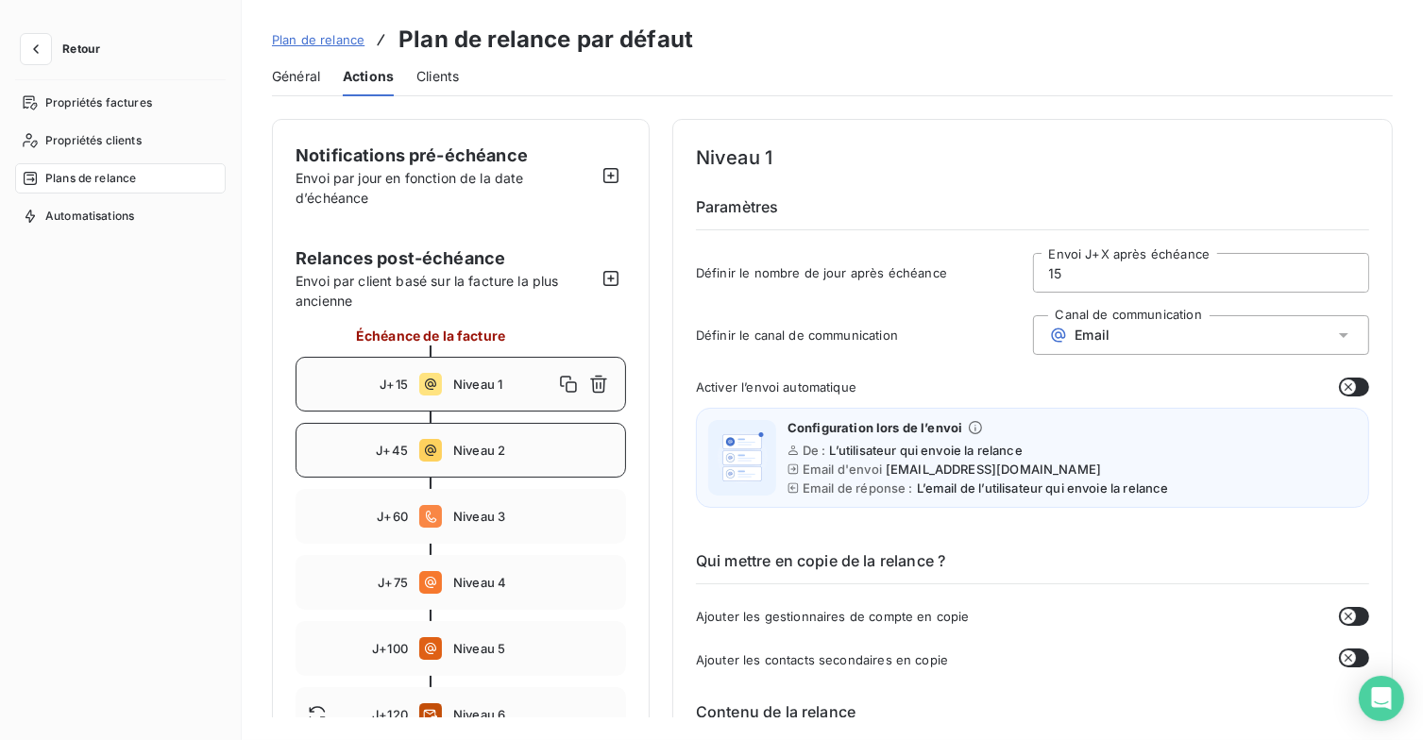  I want to click on span: J+75, so click(393, 583).